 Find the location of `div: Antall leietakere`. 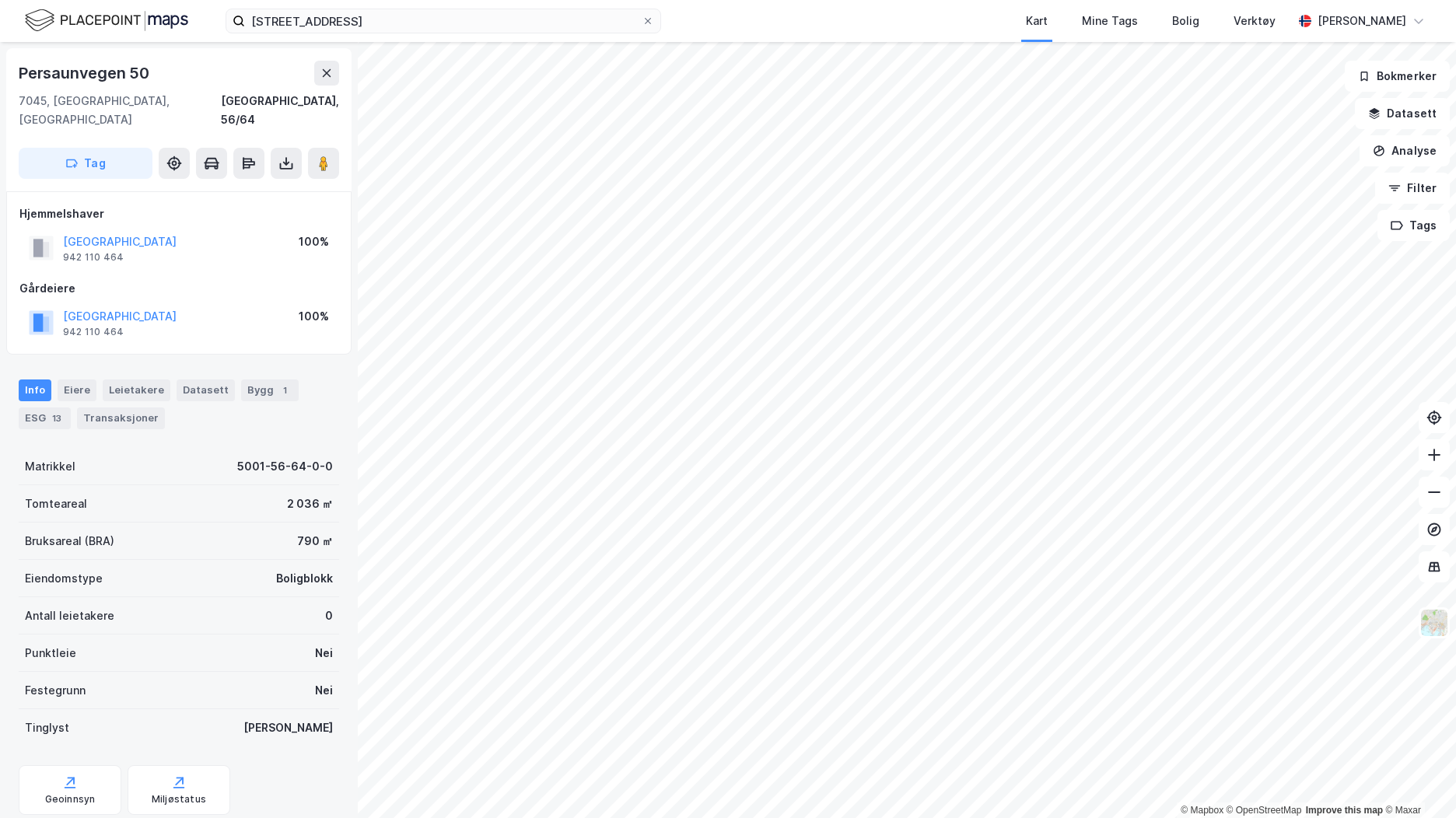

div: Antall leietakere is located at coordinates (69, 616).